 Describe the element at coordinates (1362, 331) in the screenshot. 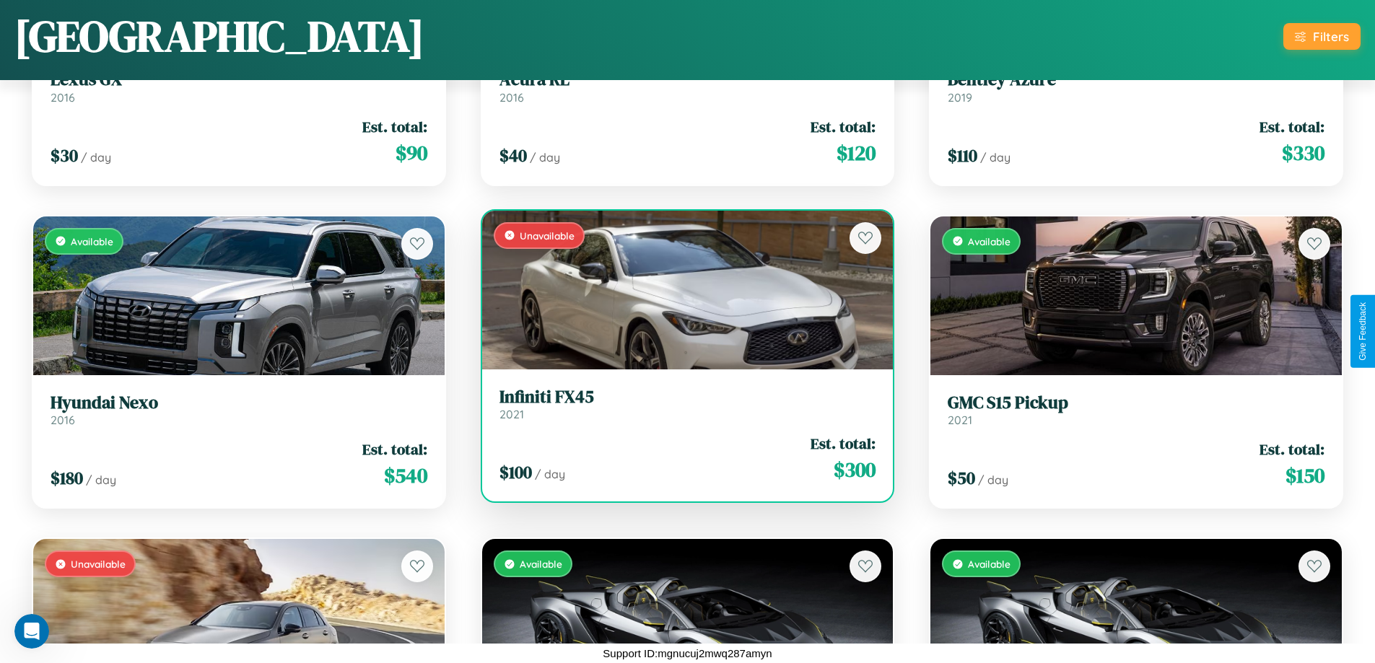

I see `div: Give Feedback` at that location.